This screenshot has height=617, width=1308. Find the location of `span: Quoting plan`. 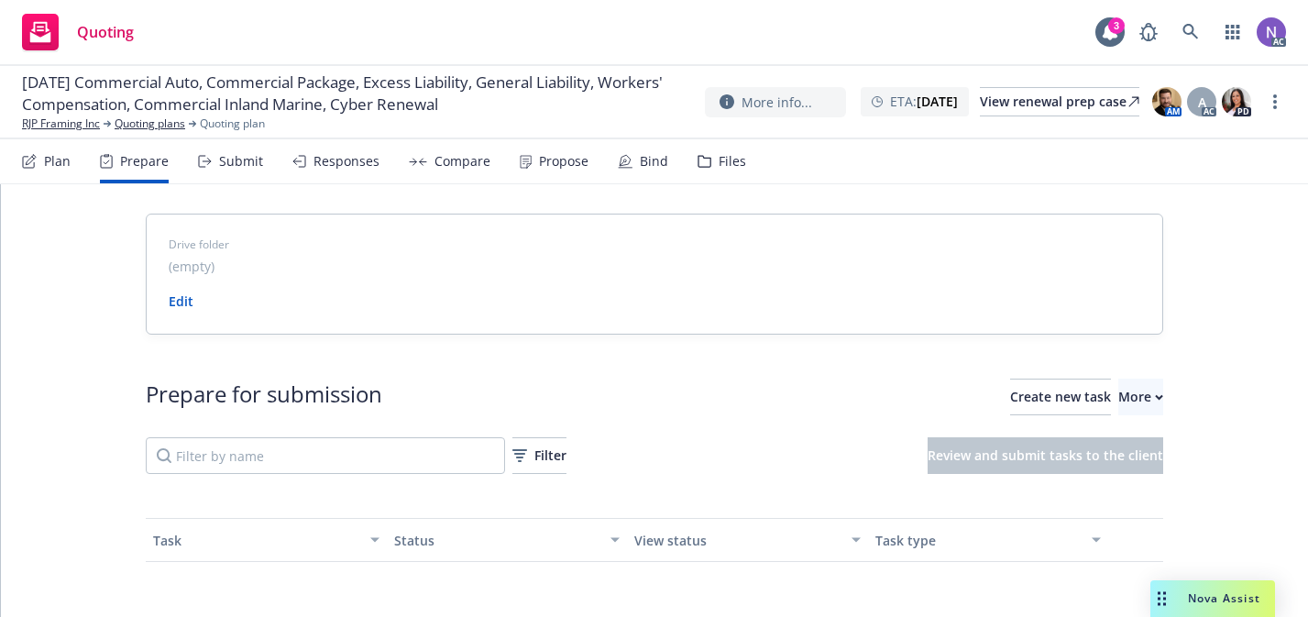

span: Quoting plan is located at coordinates (232, 124).